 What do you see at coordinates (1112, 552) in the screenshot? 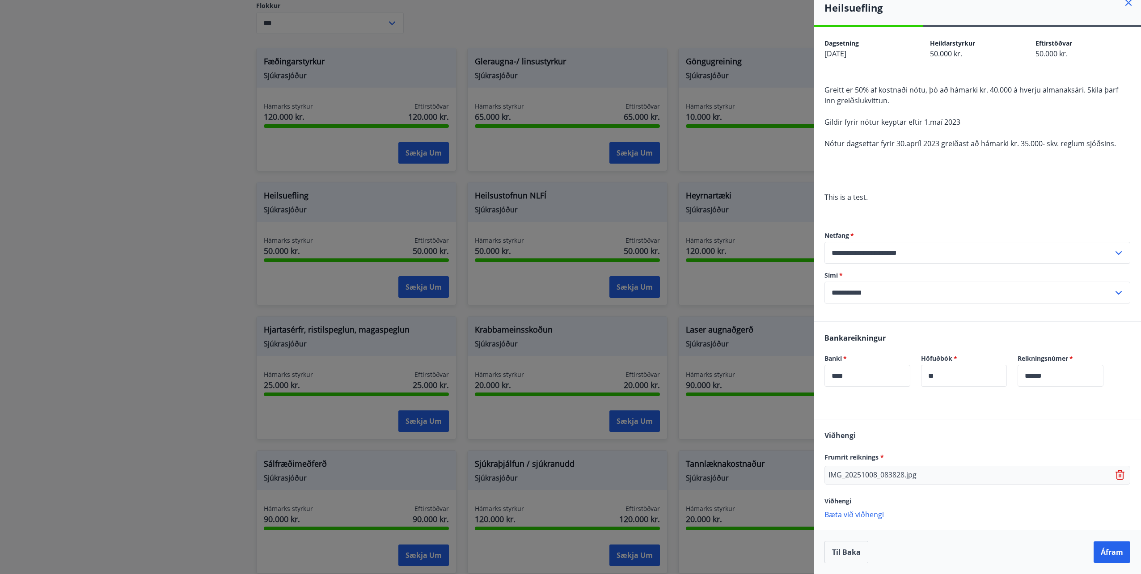
I see `button: Áfram` at bounding box center [1112, 552].